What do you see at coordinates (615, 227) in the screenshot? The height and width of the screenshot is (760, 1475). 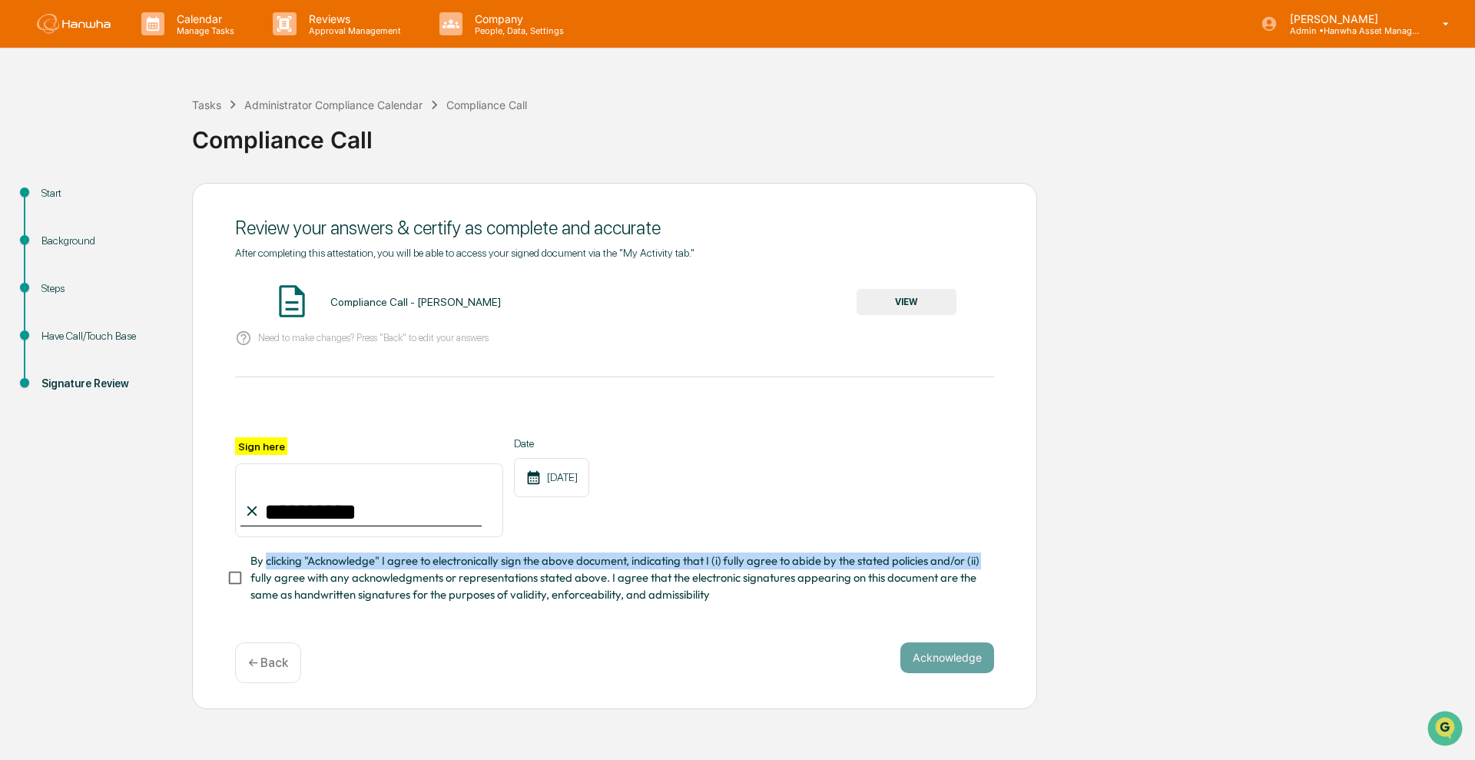 I see `div: Review your answers & certify as complete and accurate` at bounding box center [615, 227].